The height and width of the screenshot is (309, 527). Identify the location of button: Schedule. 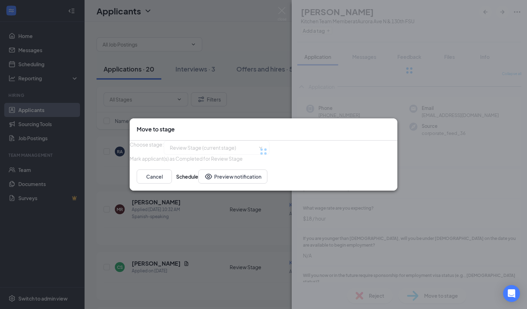
(187, 176).